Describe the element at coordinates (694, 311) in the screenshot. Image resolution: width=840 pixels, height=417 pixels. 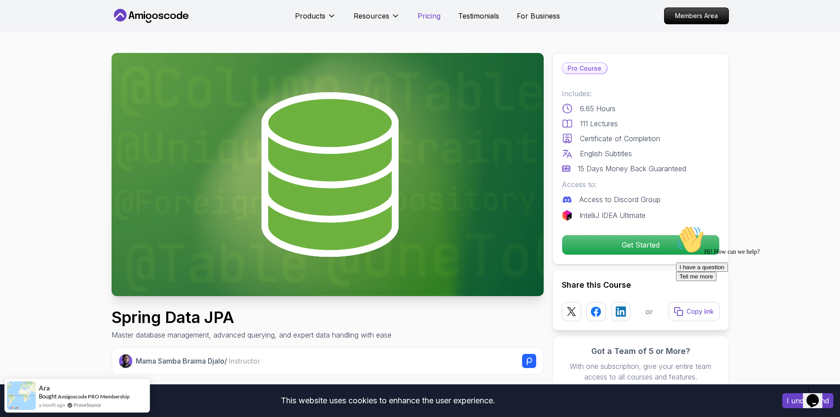
I see `button: Copy link` at that location.